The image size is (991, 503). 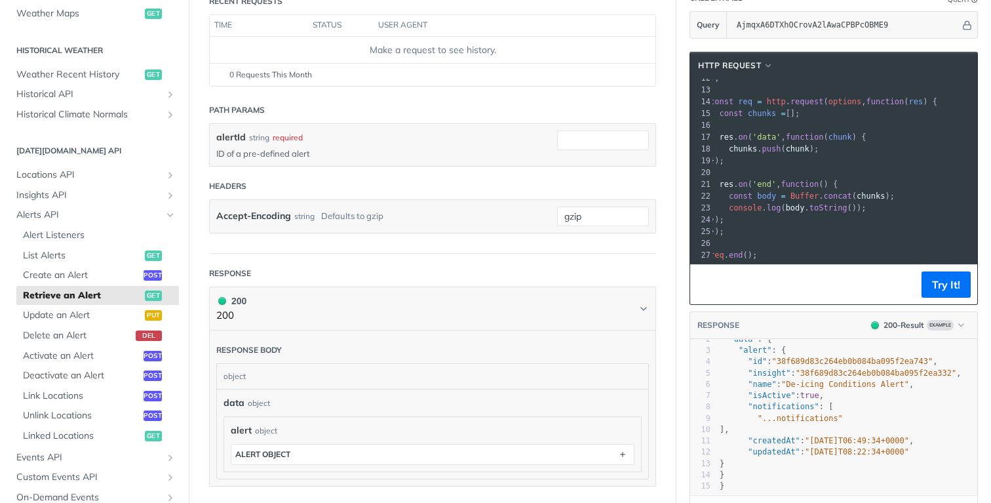 I want to click on div: 200 200200, so click(x=433, y=408).